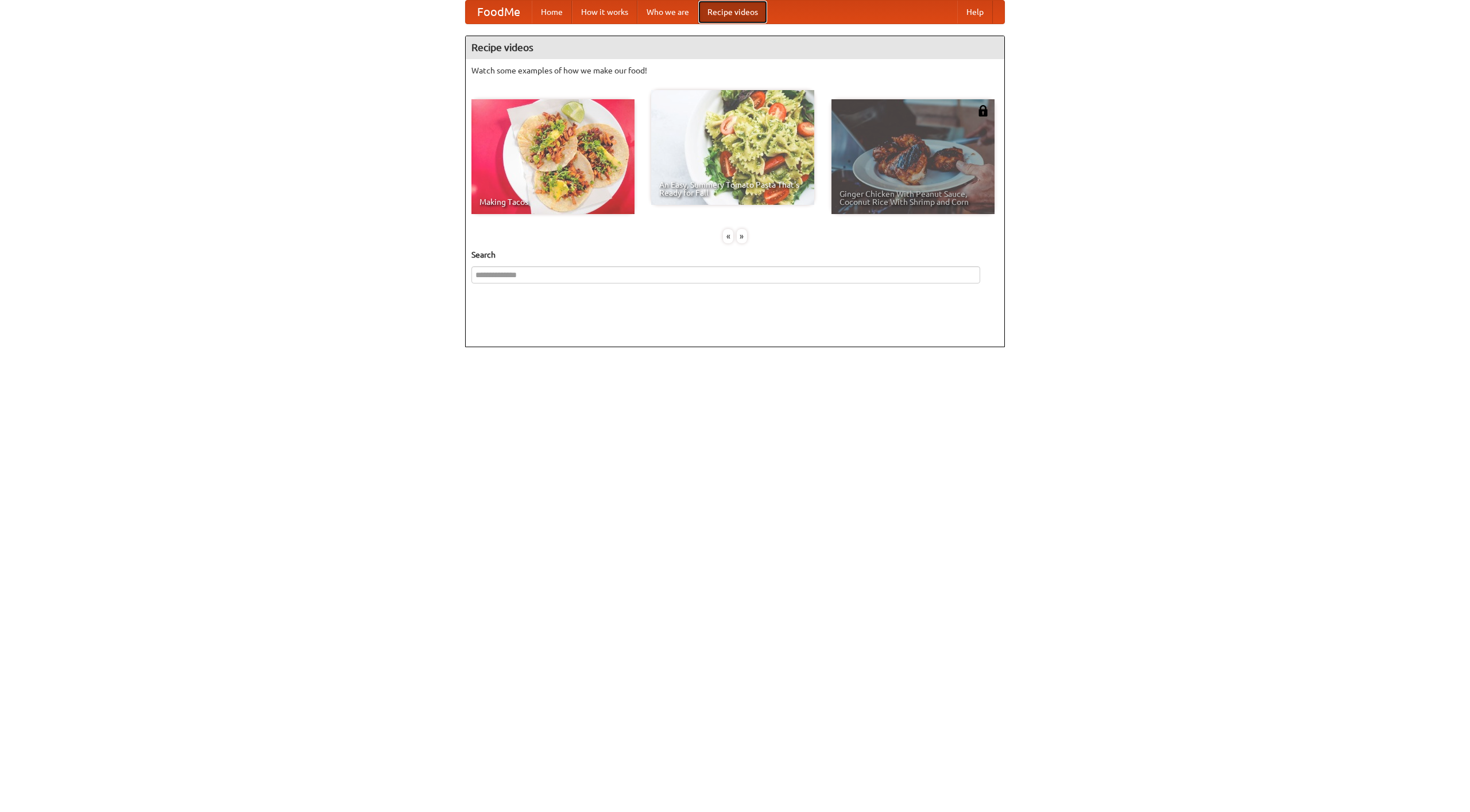 Image resolution: width=1470 pixels, height=812 pixels. I want to click on a: Home, so click(552, 13).